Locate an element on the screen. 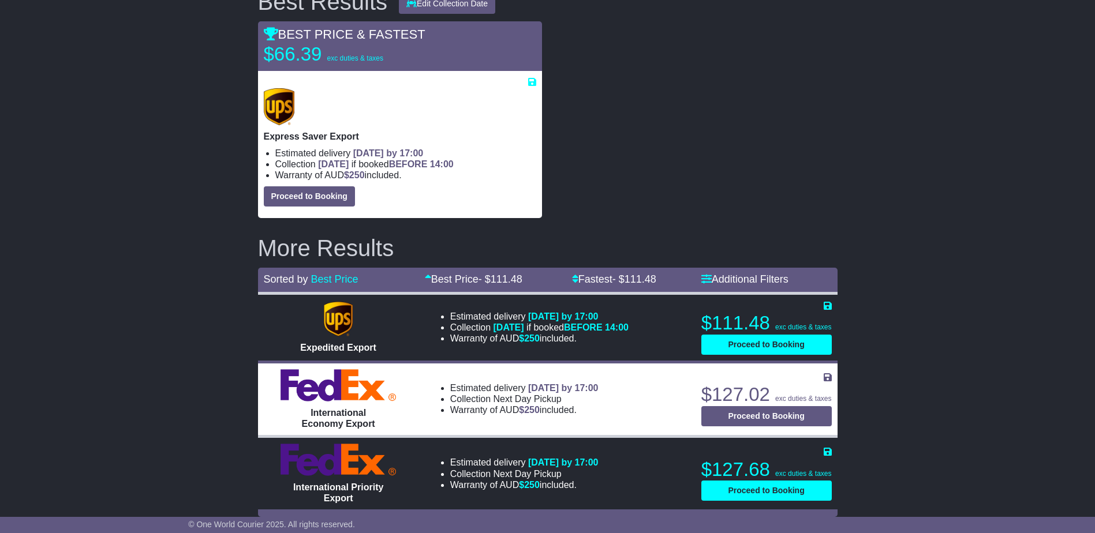  span: International Economy Export is located at coordinates (338, 418).